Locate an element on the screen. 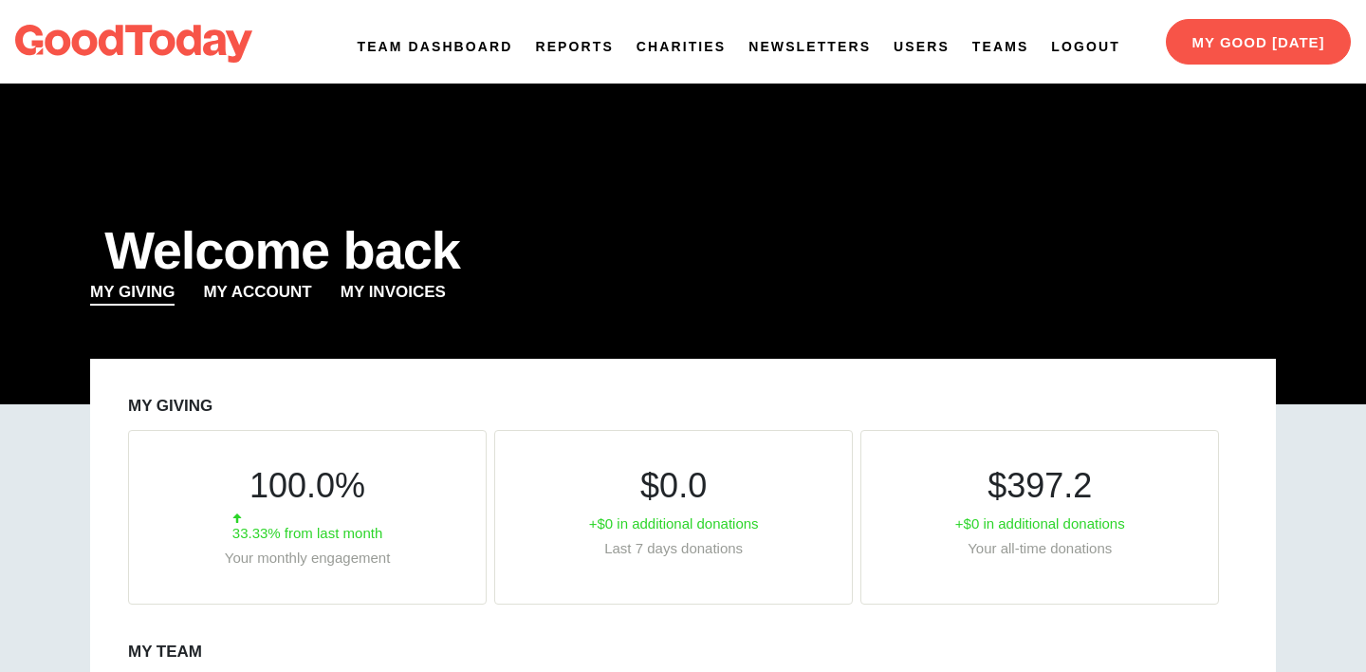 The image size is (1366, 672). img: logo-dark-da6b47b19159aada33782b937e4e11ca563a98e0ec6b0b8896e274de7198bfd4.svg is located at coordinates (134, 44).